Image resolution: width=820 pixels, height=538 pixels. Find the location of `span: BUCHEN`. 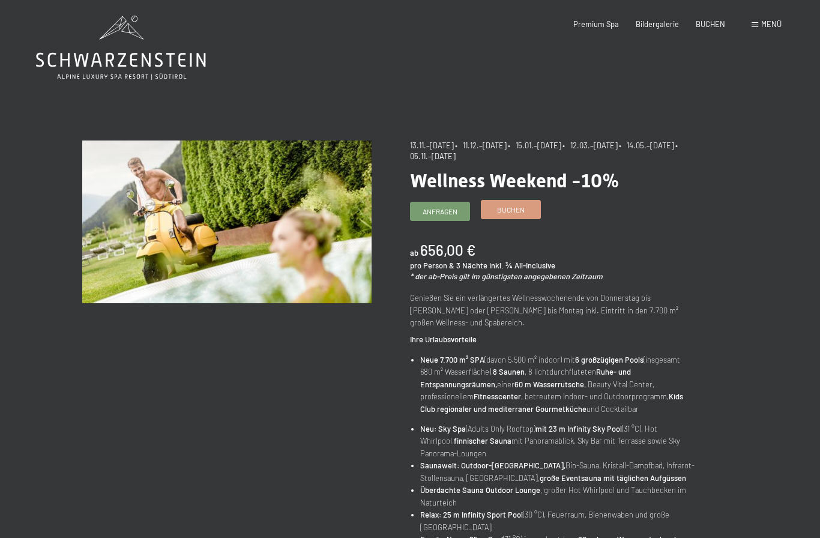

span: BUCHEN is located at coordinates (710, 24).